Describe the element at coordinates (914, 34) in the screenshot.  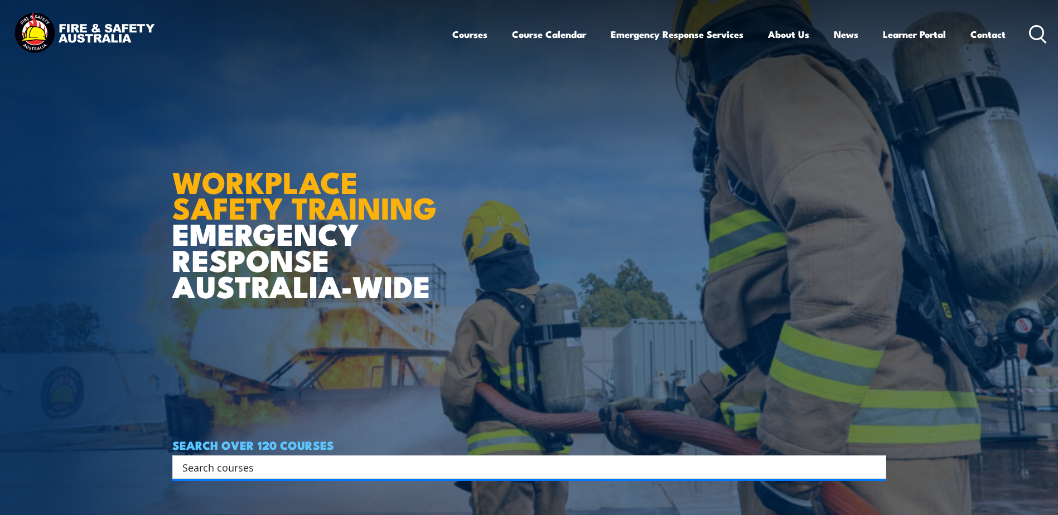
I see `a: Learner Portal` at that location.